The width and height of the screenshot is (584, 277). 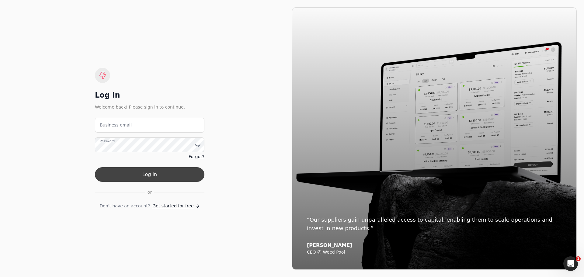 What do you see at coordinates (578, 259) in the screenshot?
I see `span: 1` at bounding box center [578, 259].